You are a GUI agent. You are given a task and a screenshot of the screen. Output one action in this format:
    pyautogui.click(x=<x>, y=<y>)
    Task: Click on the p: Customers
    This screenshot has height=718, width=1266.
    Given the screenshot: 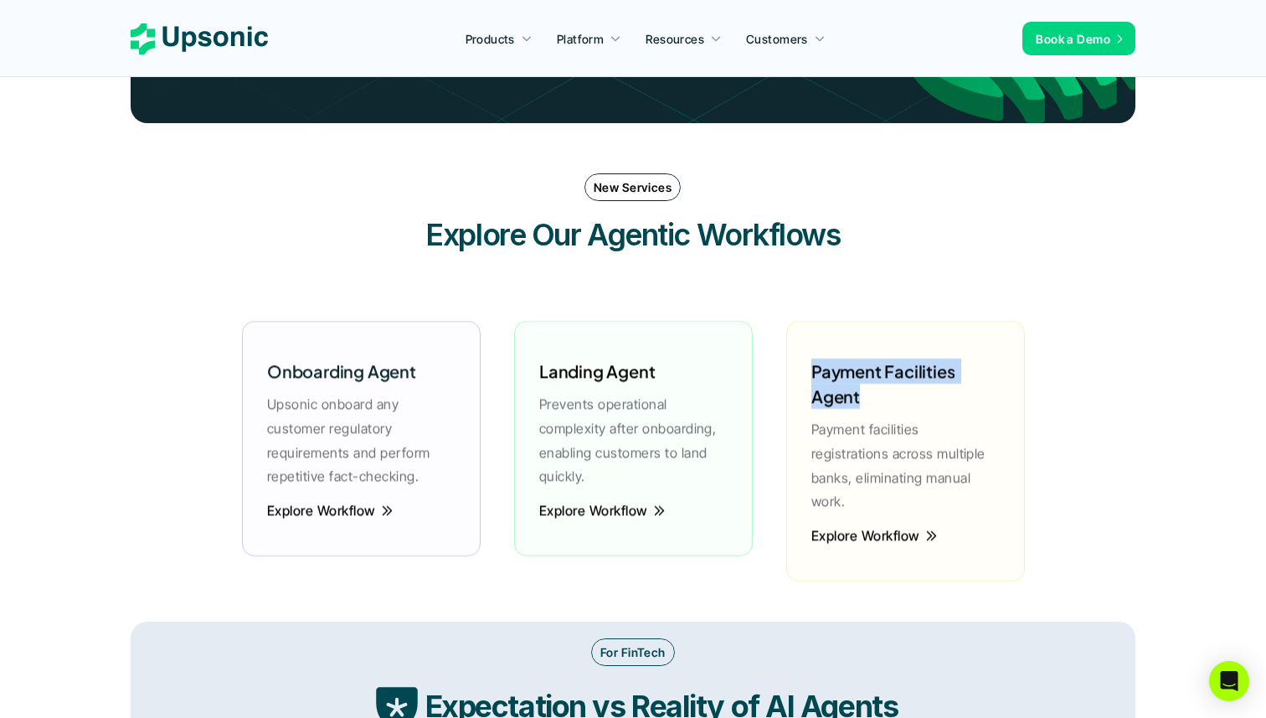 What is the action you would take?
    pyautogui.click(x=777, y=39)
    